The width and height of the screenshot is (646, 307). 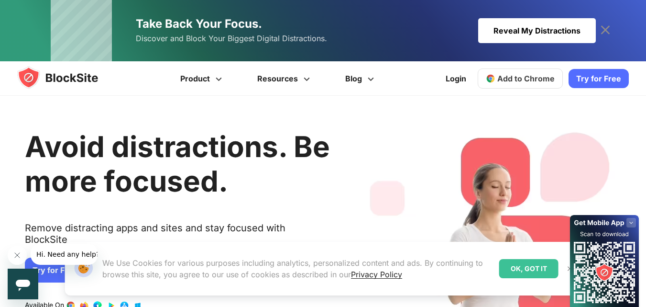 I want to click on span: Take Back Your Focus., so click(x=199, y=23).